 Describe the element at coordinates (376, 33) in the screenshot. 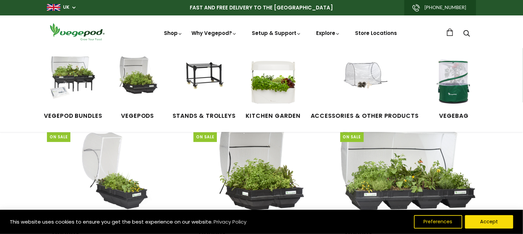

I see `a: Store Locations` at that location.